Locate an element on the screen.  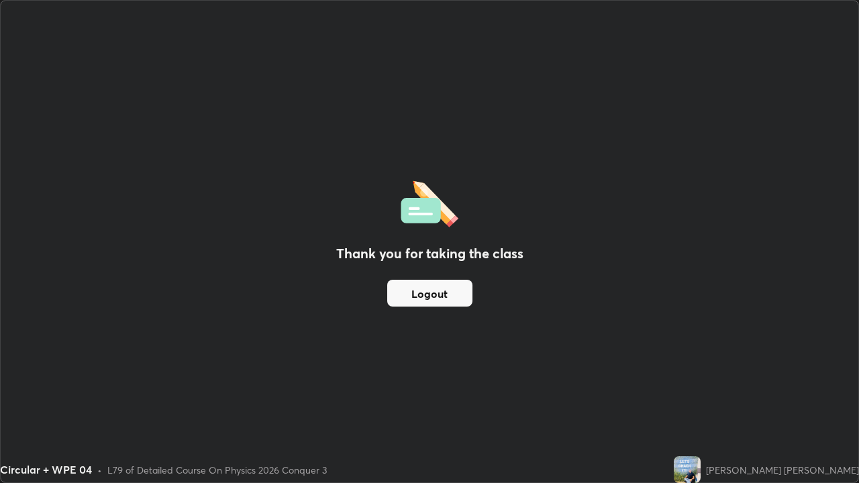
h2: Thank you for taking the class is located at coordinates (430, 254).